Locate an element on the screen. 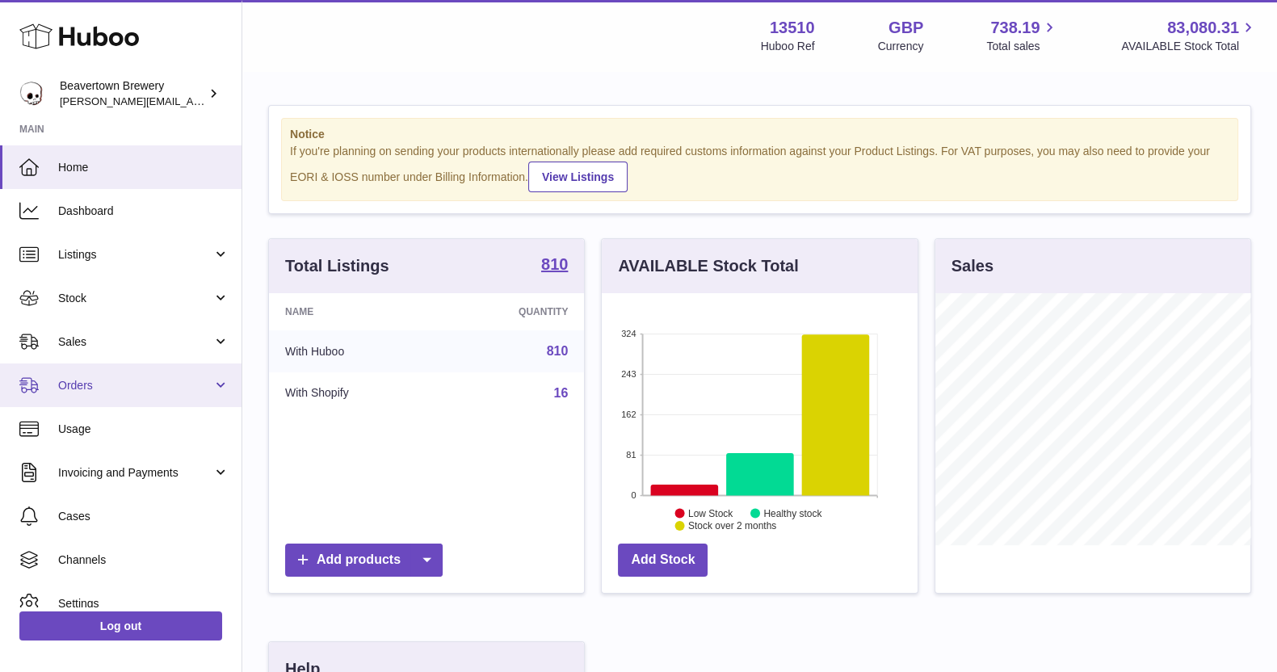 This screenshot has width=1277, height=672. a: 83,080.31 AVAILABLE Stock Total is located at coordinates (1189, 36).